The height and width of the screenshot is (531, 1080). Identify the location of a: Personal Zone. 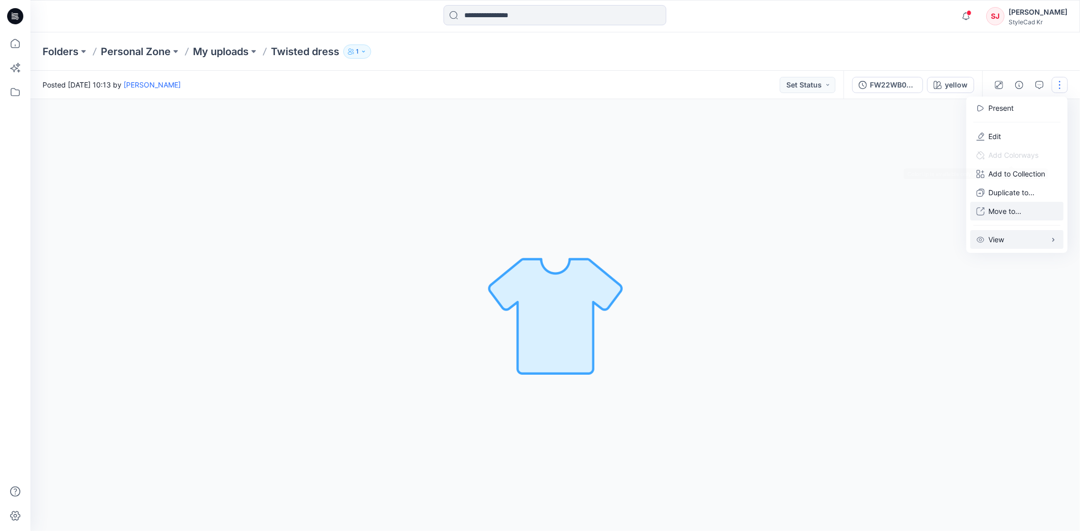
(136, 52).